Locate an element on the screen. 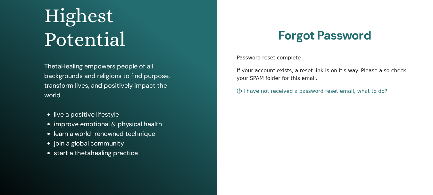 This screenshot has width=433, height=195. p: If your account exists, a reset link is on it's way. Please also check your SPAM folder for this ... is located at coordinates (325, 74).